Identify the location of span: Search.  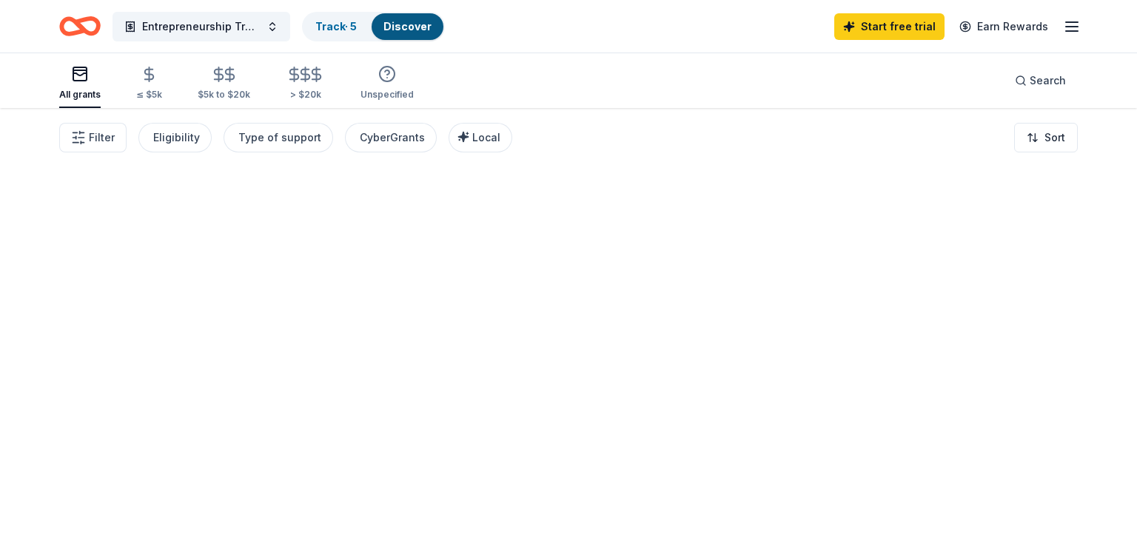
(1047, 81).